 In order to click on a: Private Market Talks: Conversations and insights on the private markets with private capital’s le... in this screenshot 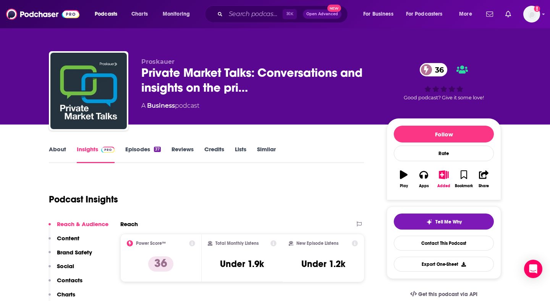, I will do `click(89, 91)`.